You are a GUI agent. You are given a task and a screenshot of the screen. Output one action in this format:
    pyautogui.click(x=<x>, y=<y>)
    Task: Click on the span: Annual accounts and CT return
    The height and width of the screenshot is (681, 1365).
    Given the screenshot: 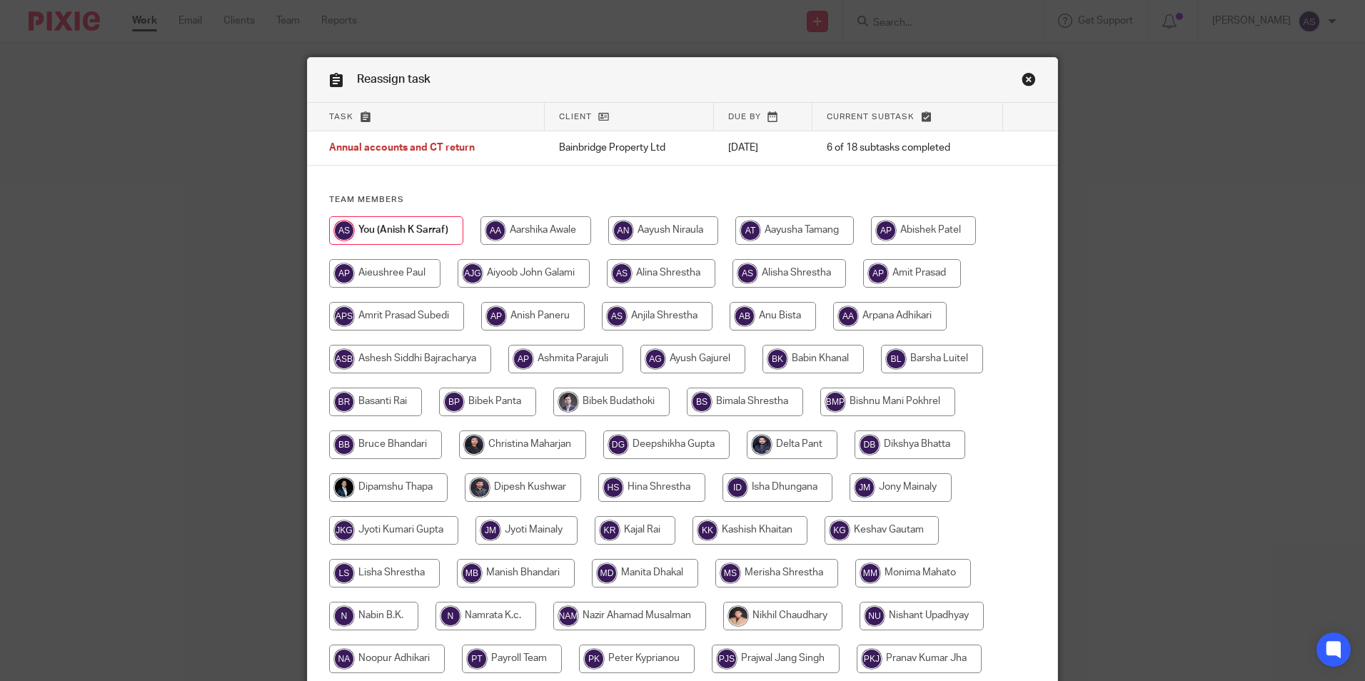 What is the action you would take?
    pyautogui.click(x=402, y=149)
    